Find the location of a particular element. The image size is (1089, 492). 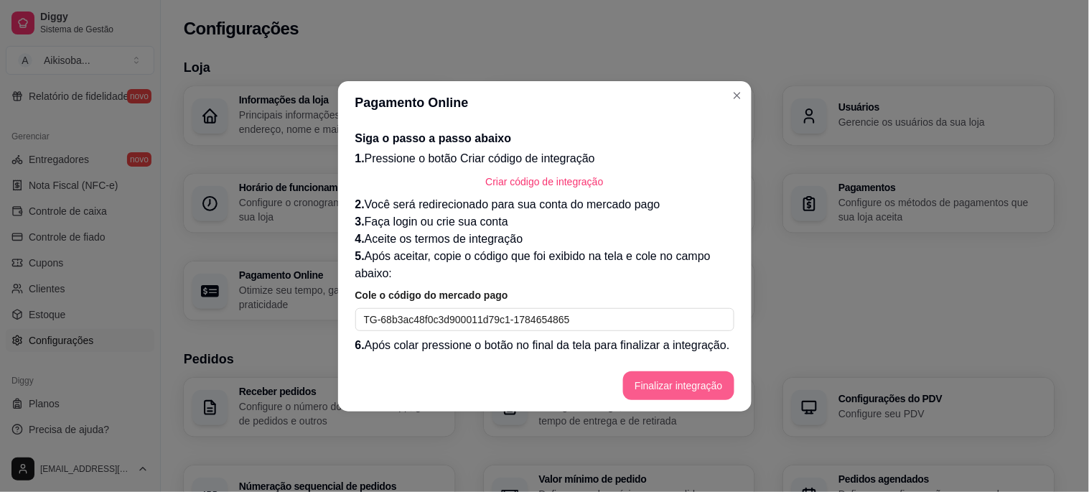

a: Criar código de integração is located at coordinates (545, 182).